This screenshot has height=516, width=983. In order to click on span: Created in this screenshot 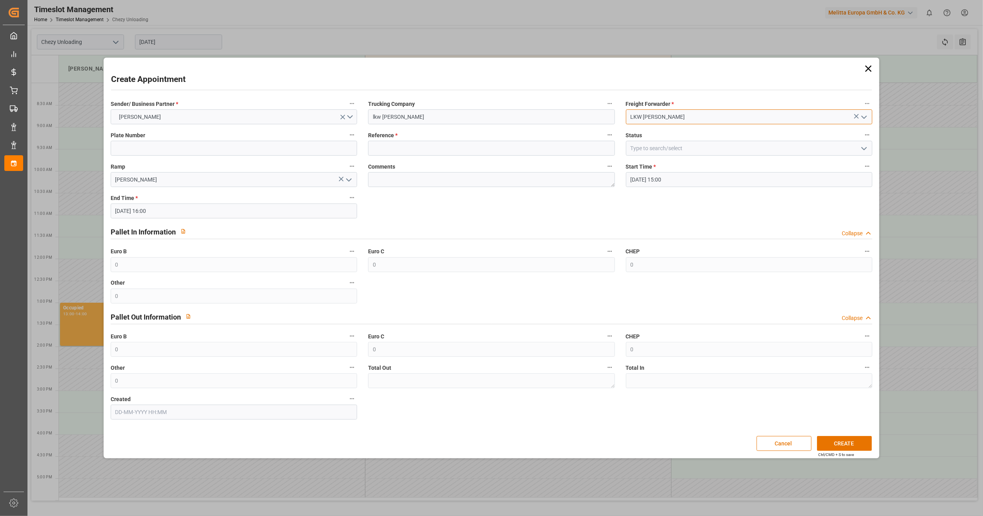, I will do `click(120, 399)`.